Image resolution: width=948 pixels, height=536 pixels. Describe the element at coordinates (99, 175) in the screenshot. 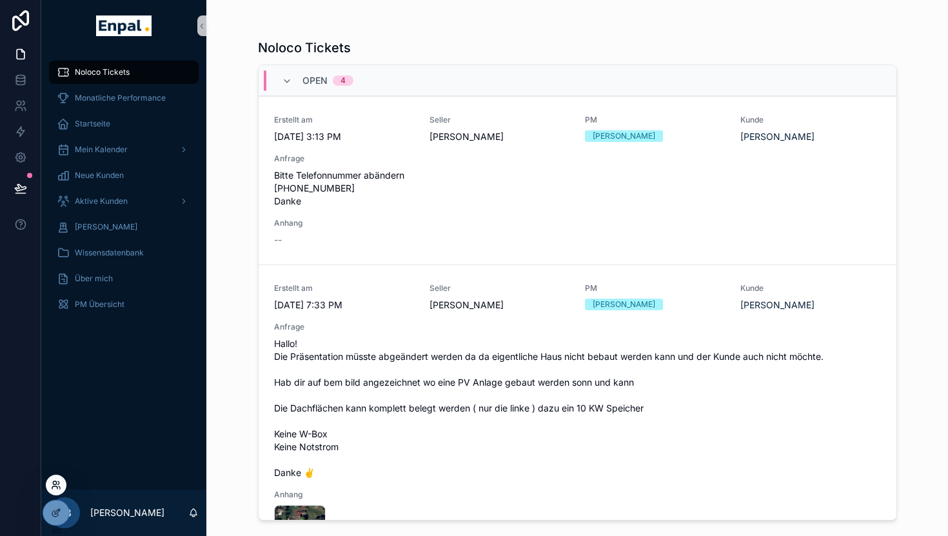

I see `span: Neue Kunden` at that location.